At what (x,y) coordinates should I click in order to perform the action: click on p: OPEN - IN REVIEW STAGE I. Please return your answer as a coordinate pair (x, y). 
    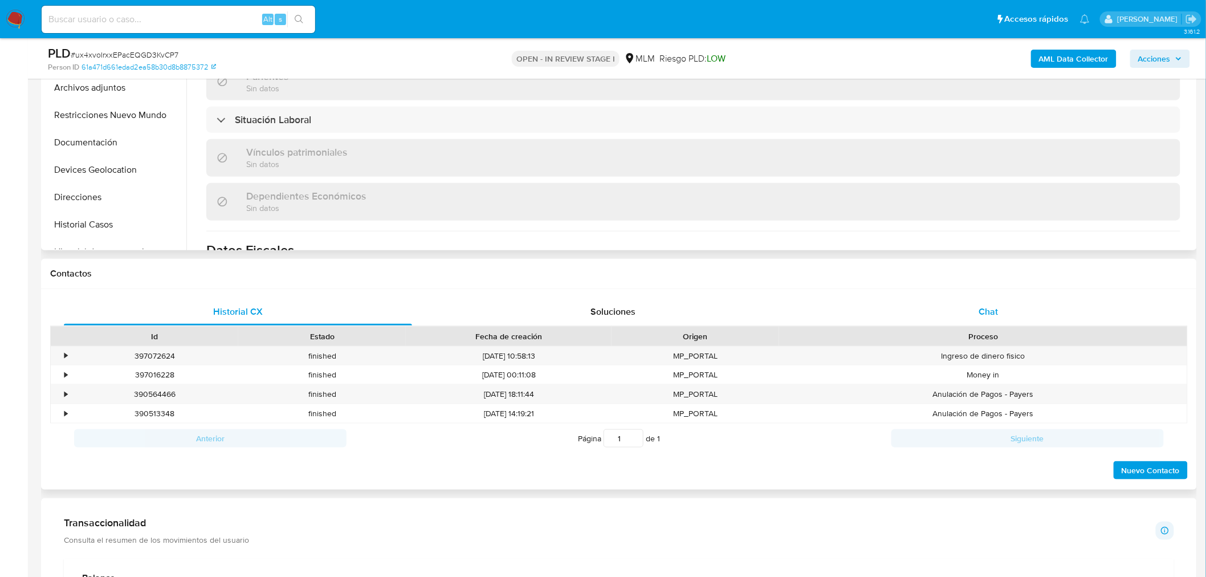
    Looking at the image, I should click on (565, 59).